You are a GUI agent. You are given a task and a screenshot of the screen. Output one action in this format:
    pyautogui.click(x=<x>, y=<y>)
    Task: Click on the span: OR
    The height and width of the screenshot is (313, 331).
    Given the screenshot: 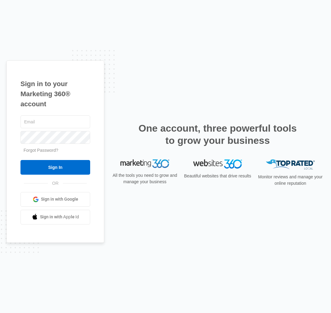 What is the action you would take?
    pyautogui.click(x=55, y=183)
    